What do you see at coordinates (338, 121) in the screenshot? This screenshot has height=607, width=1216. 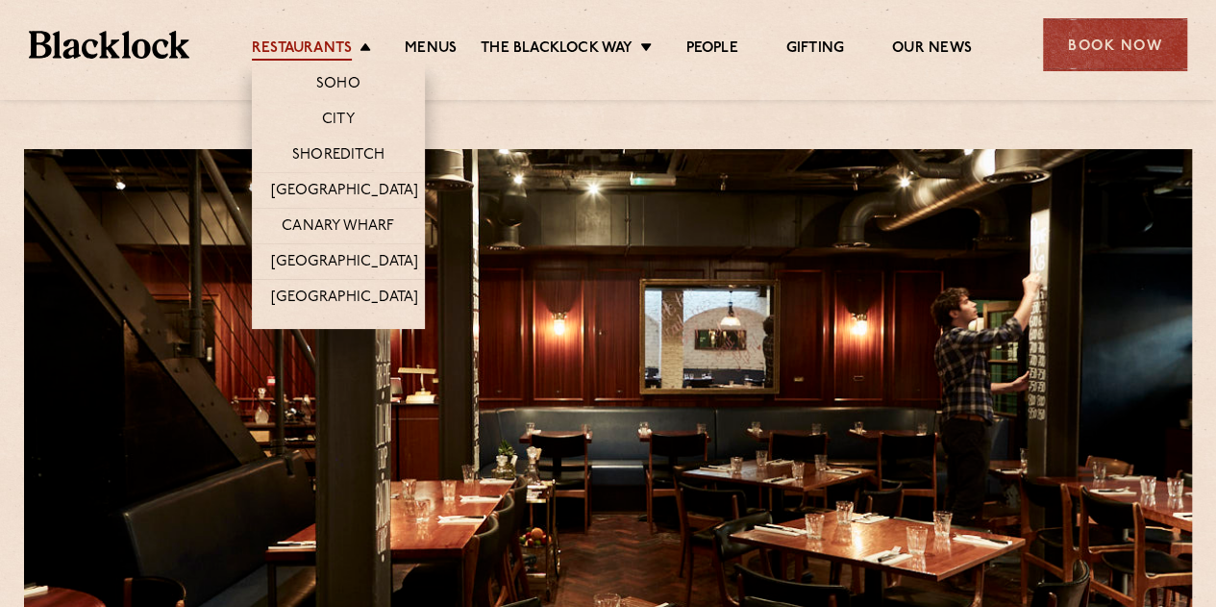 I see `a: City` at bounding box center [338, 121].